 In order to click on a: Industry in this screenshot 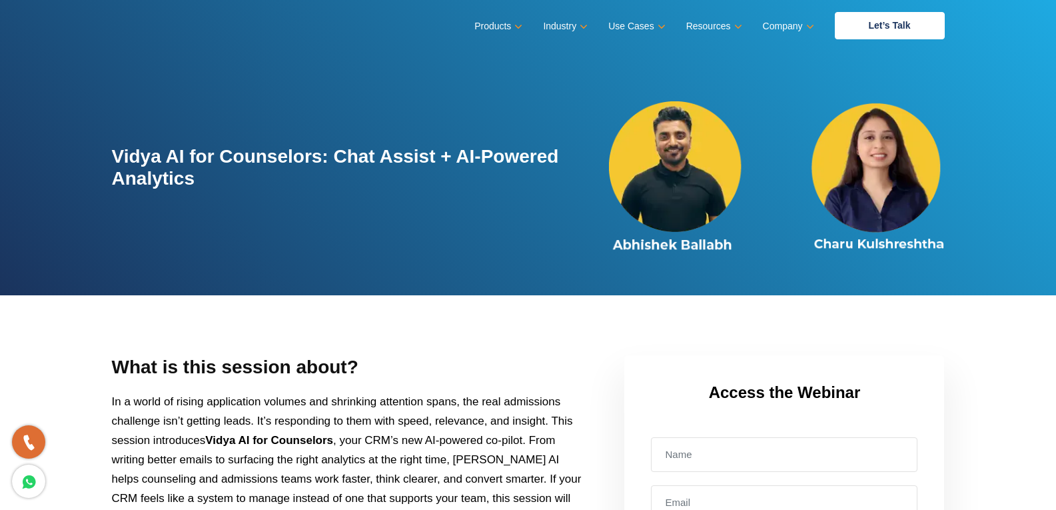, I will do `click(564, 26)`.